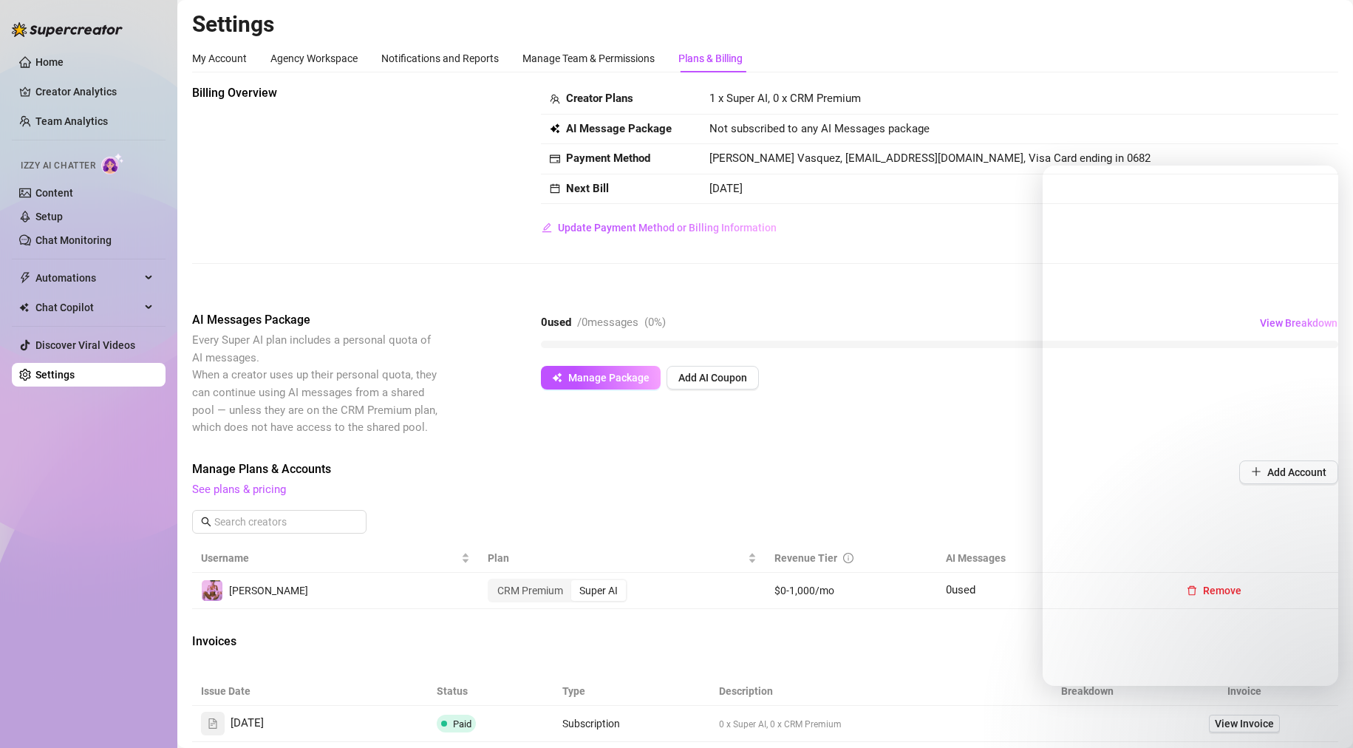  What do you see at coordinates (55, 375) in the screenshot?
I see `a: Settings` at bounding box center [55, 375].